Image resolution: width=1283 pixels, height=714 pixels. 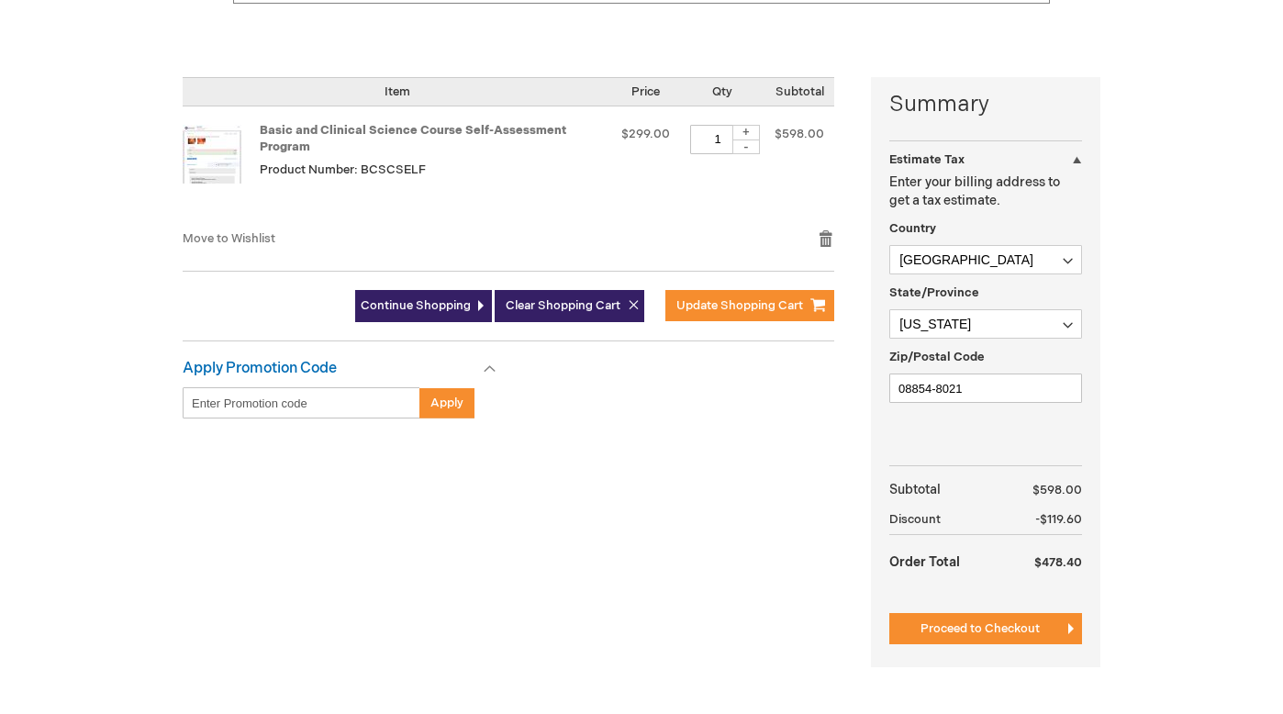 What do you see at coordinates (416, 306) in the screenshot?
I see `span: Continue Shopping` at bounding box center [416, 306].